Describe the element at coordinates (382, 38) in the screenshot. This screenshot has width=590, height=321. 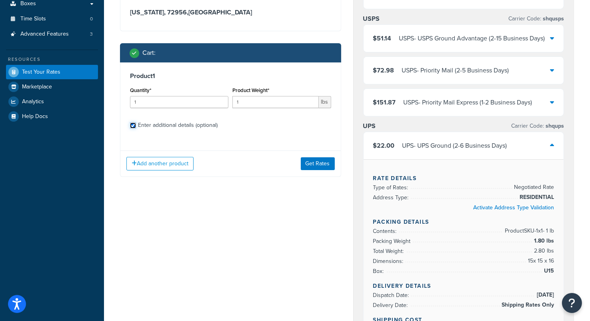
I see `span: $51.14` at that location.